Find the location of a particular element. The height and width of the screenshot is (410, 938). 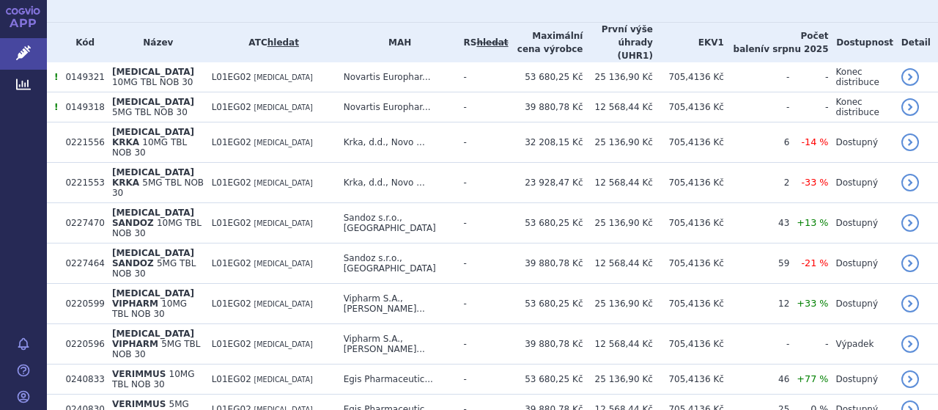

th: První výše úhrady (UHR1) is located at coordinates (617, 43).